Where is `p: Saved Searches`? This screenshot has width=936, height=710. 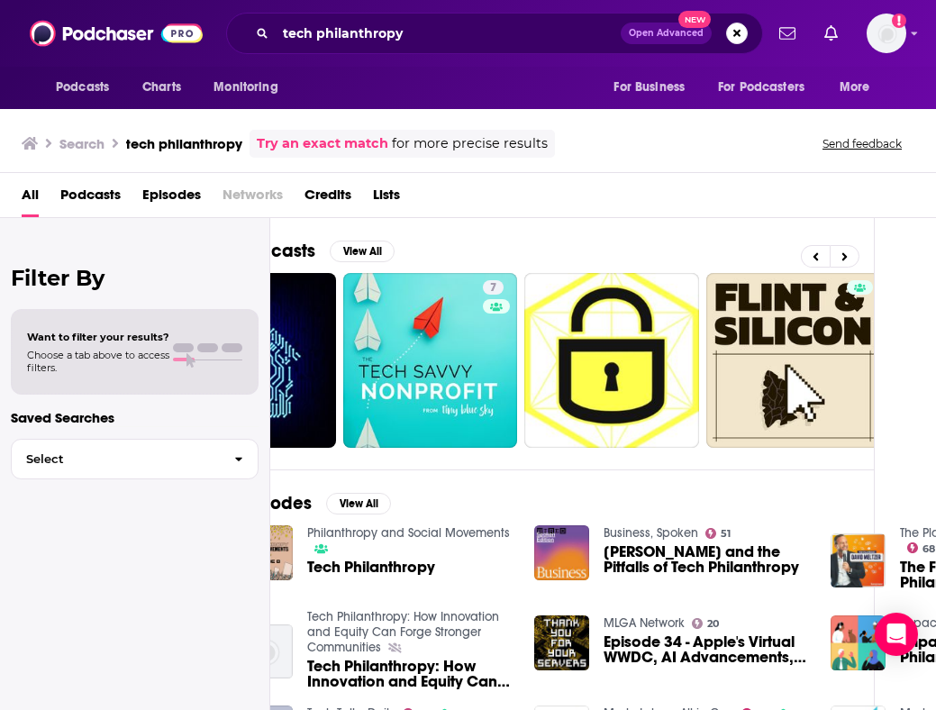 p: Saved Searches is located at coordinates (134, 417).